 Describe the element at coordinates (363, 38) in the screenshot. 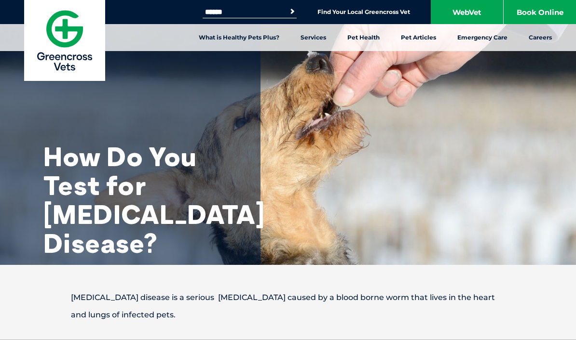

I see `a: Pet Health` at that location.